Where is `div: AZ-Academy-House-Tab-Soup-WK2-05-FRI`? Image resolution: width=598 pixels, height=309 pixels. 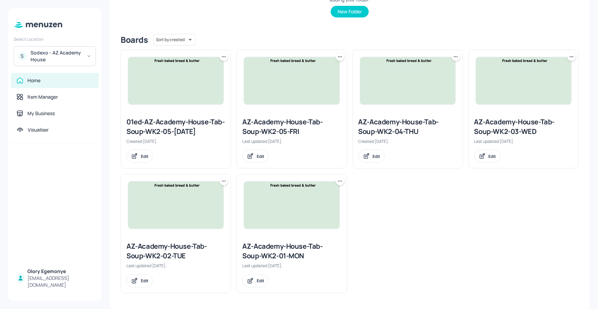
div: AZ-Academy-House-Tab-Soup-WK2-05-FRI is located at coordinates (291, 127).